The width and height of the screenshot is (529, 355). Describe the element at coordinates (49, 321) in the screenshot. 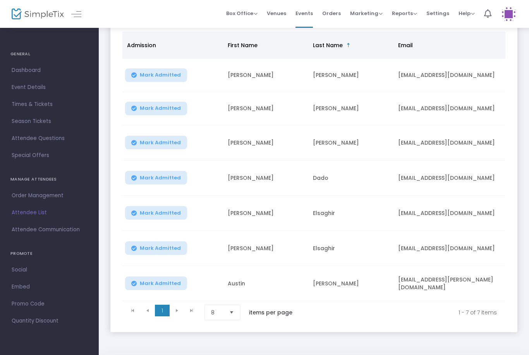

I see `span: Quantity Discount` at that location.